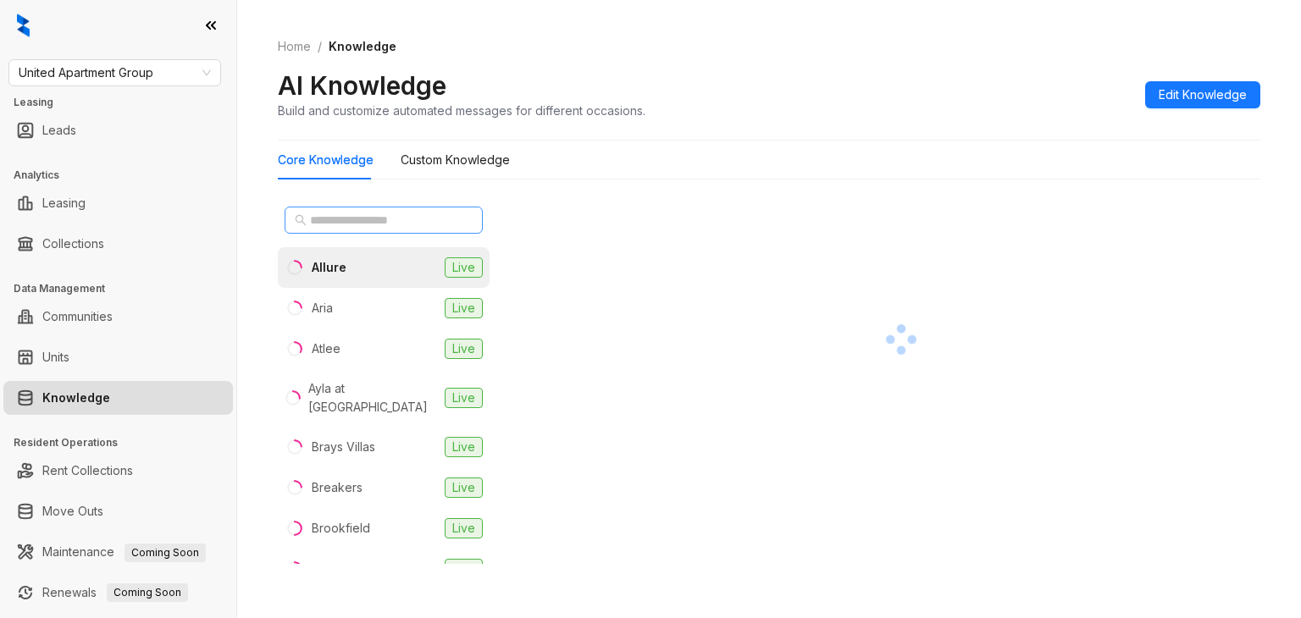  I want to click on img: logo, so click(23, 25).